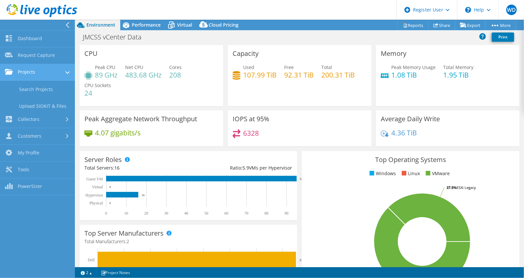 This screenshot has width=524, height=278. Describe the element at coordinates (146, 25) in the screenshot. I see `span: Performance` at that location.